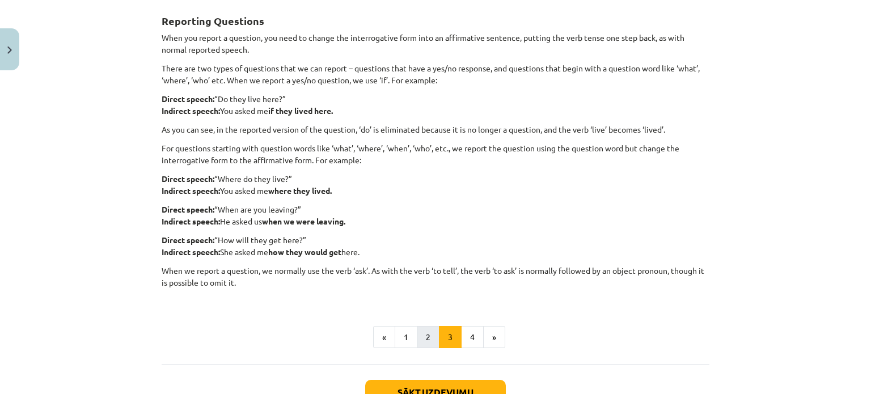 The height and width of the screenshot is (394, 871). What do you see at coordinates (303, 221) in the screenshot?
I see `strong: when we were leaving.` at bounding box center [303, 221].